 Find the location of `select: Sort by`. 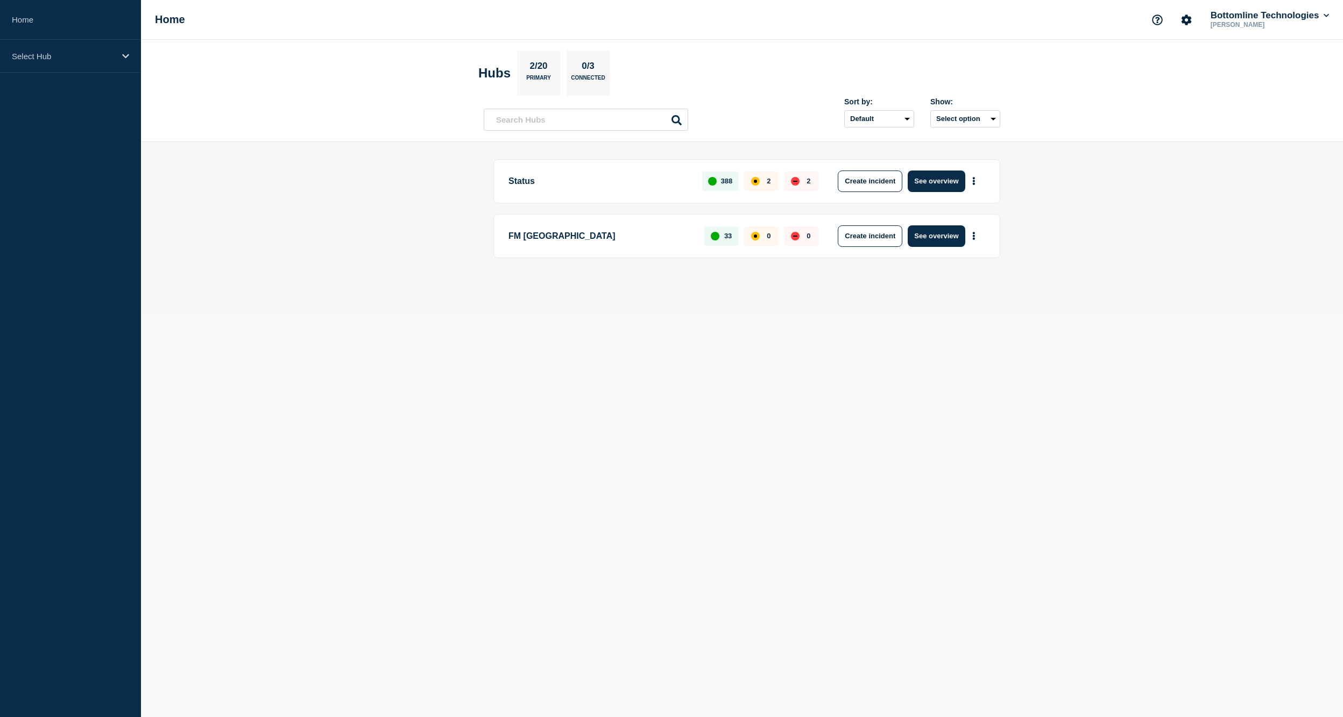

select: Sort by is located at coordinates (879, 119).